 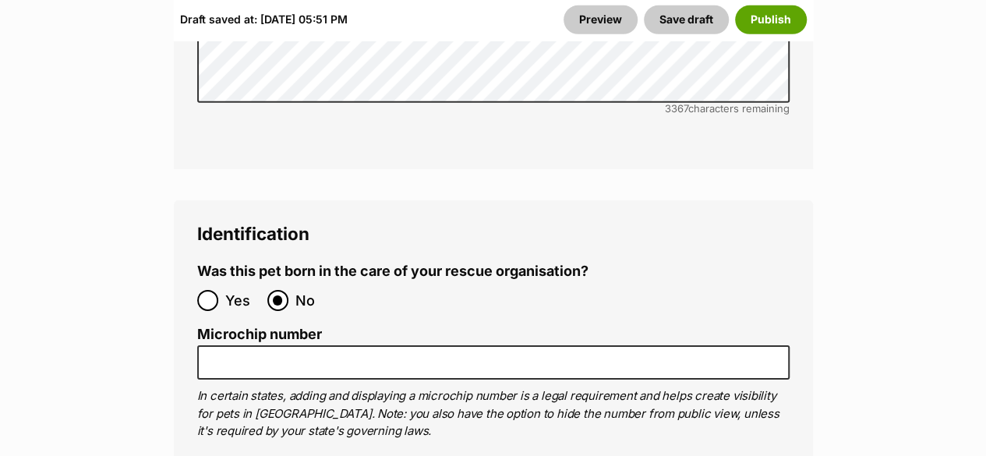 I want to click on span: No, so click(x=313, y=300).